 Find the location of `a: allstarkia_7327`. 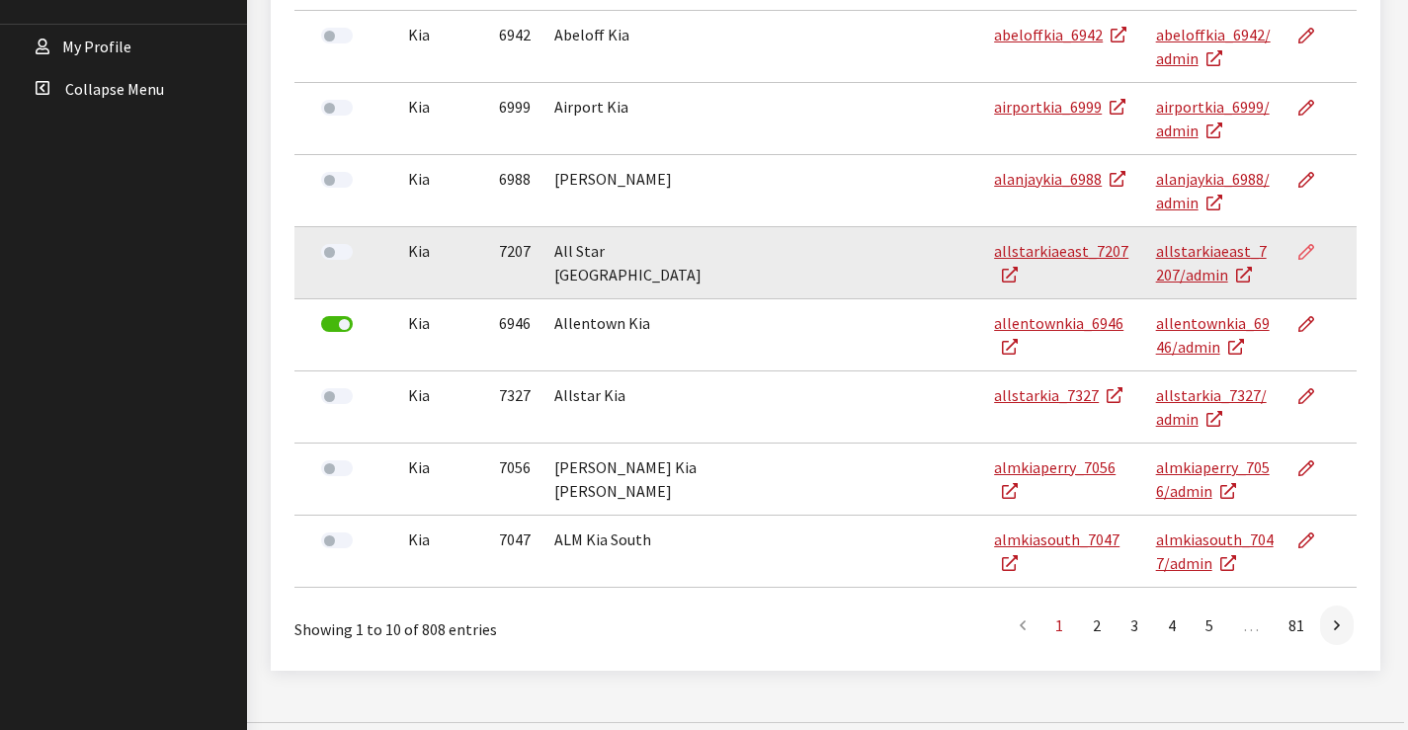

a: allstarkia_7327 is located at coordinates (1058, 395).